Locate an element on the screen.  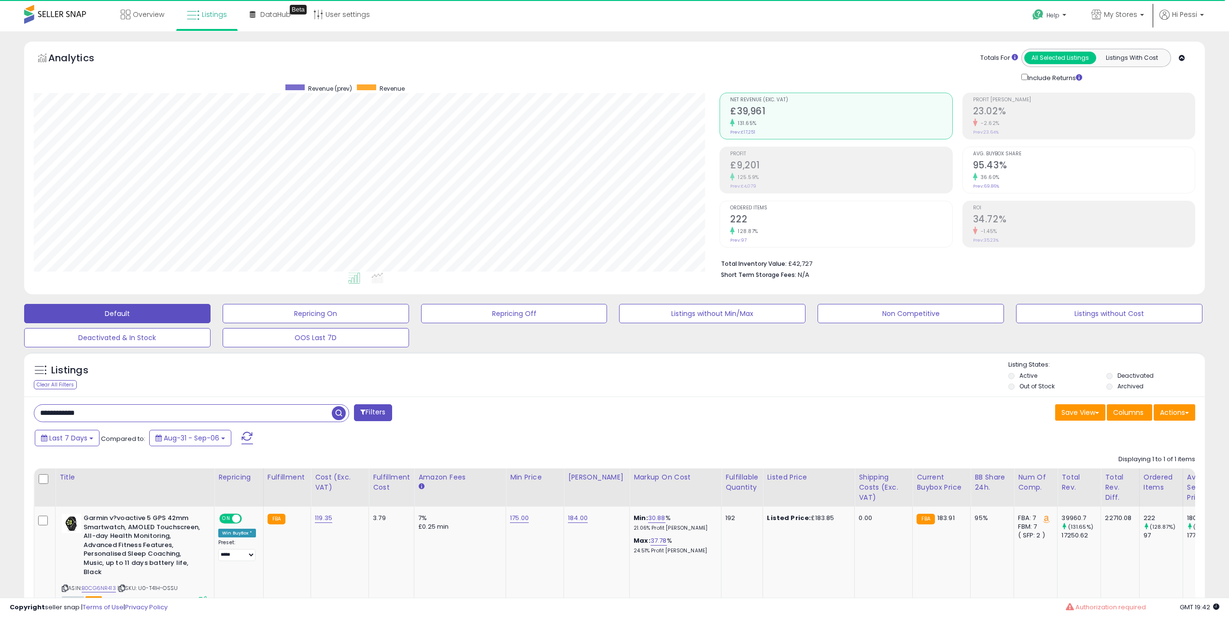
small: 128.87% is located at coordinates (746, 231).